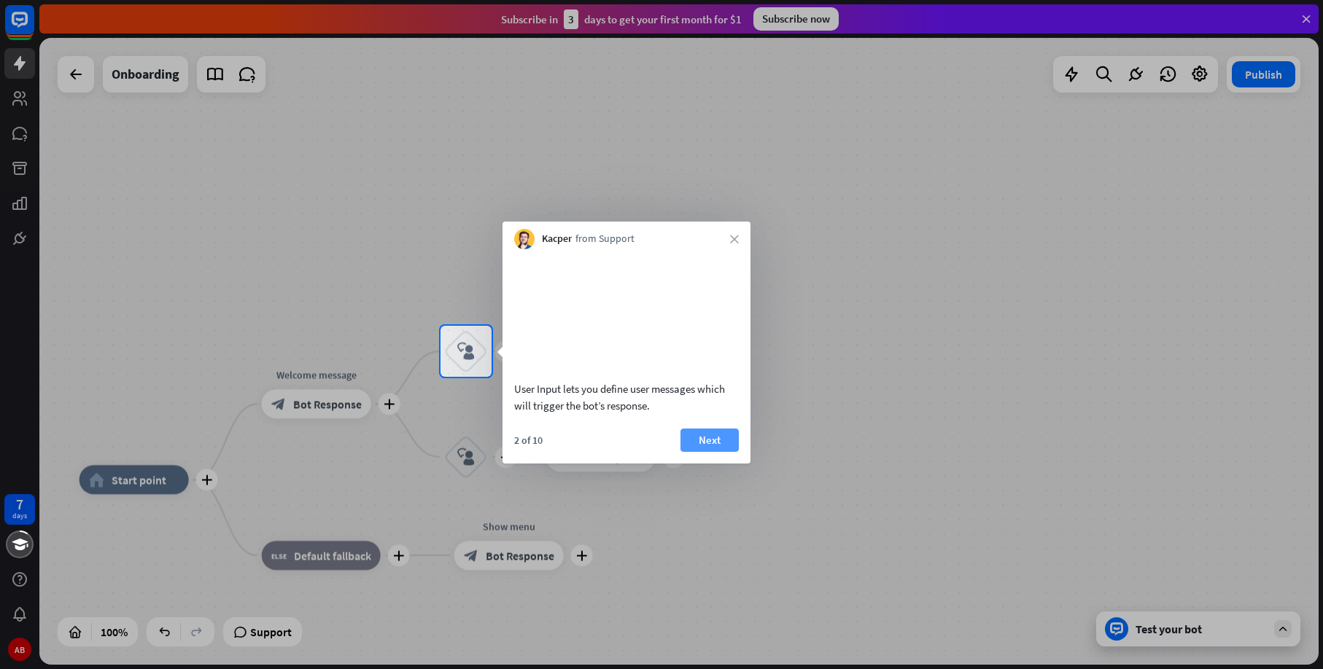 This screenshot has height=669, width=1323. Describe the element at coordinates (709, 440) in the screenshot. I see `button: Next` at that location.